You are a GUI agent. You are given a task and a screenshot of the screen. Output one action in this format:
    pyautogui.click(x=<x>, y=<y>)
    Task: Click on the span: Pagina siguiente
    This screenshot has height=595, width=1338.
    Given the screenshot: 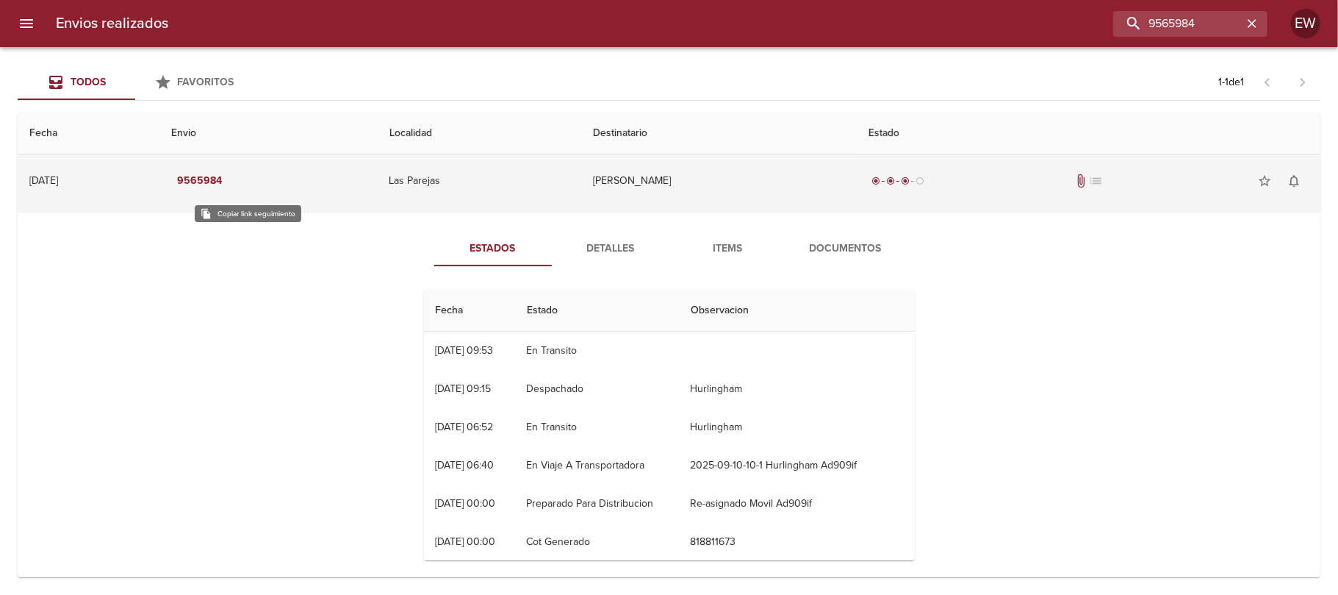 What is the action you would take?
    pyautogui.click(x=1303, y=82)
    